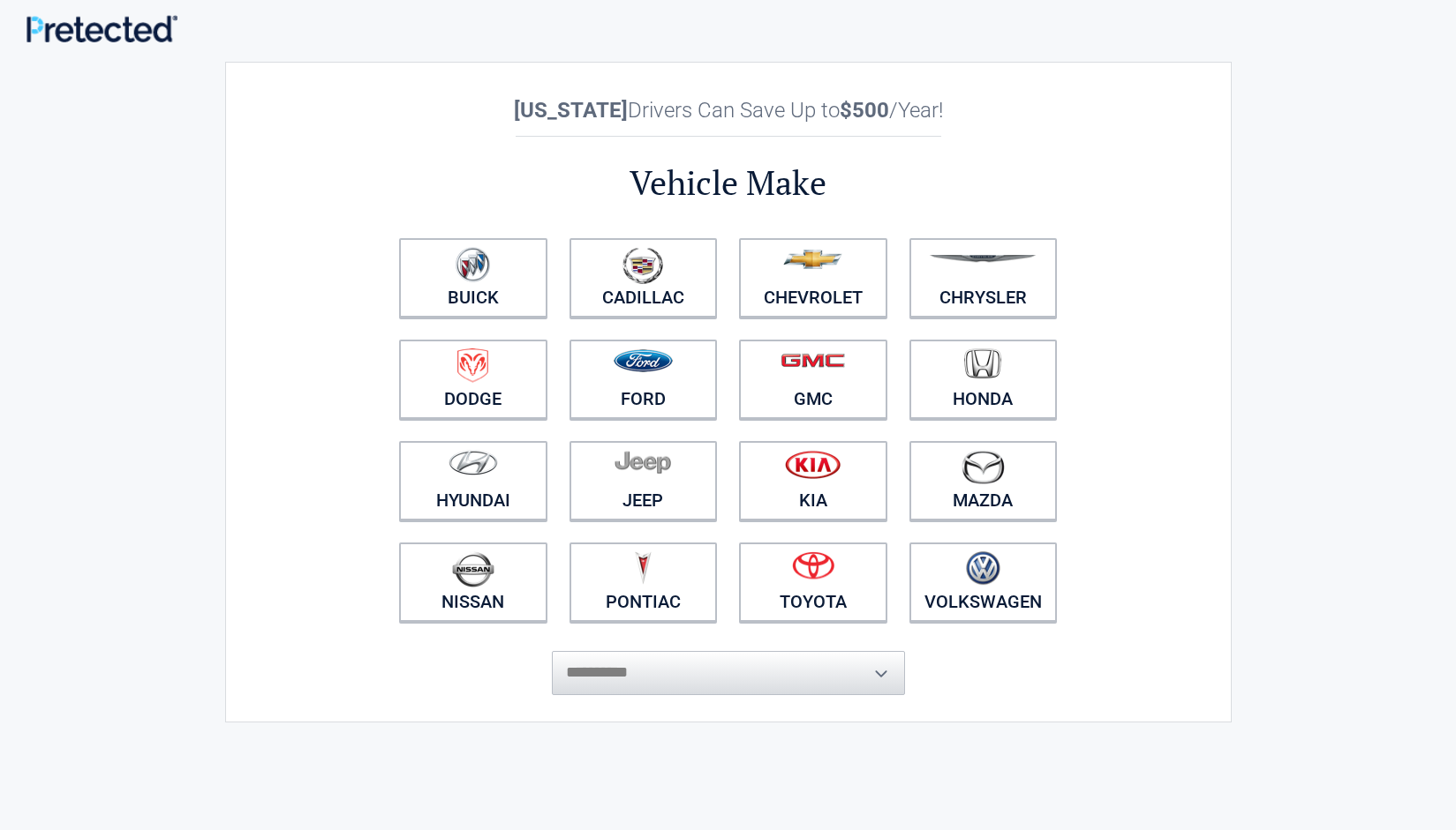 The height and width of the screenshot is (830, 1456). I want to click on a: Kia, so click(813, 481).